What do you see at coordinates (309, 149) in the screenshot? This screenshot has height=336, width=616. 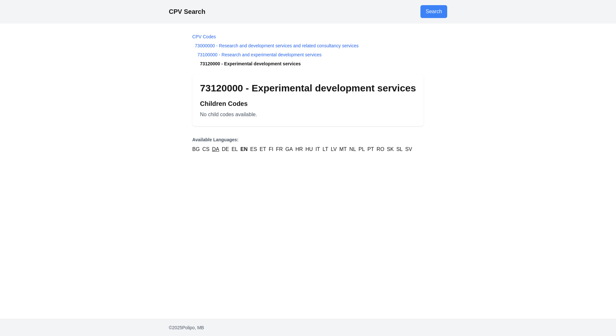 I see `a: HU` at bounding box center [309, 149].